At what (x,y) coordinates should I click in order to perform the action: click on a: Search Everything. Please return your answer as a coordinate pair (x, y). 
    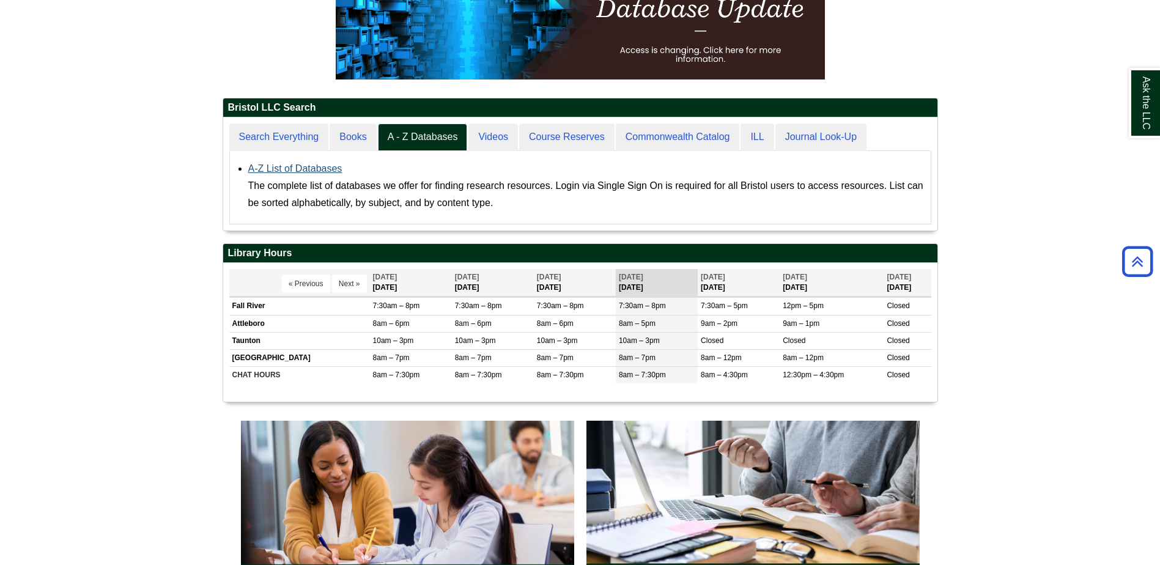
    Looking at the image, I should click on (279, 137).